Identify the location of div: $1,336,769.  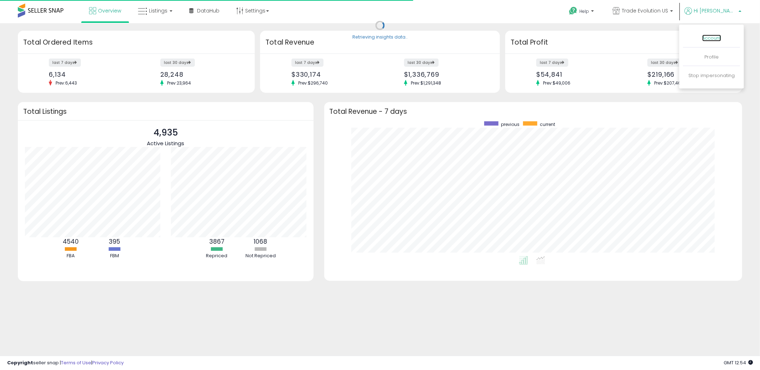
(446, 74).